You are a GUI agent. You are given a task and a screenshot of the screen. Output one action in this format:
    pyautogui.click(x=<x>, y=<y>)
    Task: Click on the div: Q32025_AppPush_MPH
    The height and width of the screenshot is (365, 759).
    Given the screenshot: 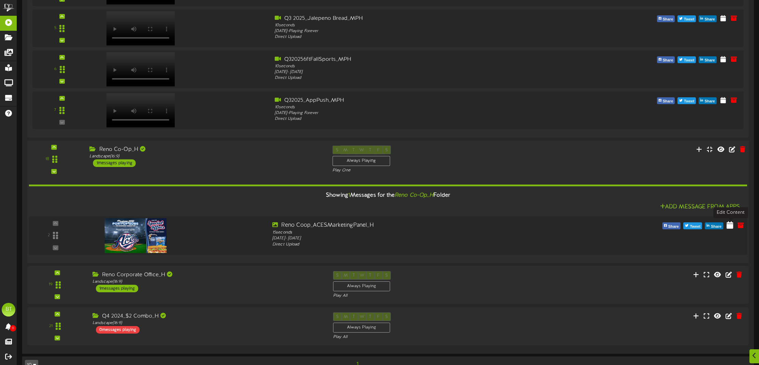 What is the action you would take?
    pyautogui.click(x=418, y=100)
    